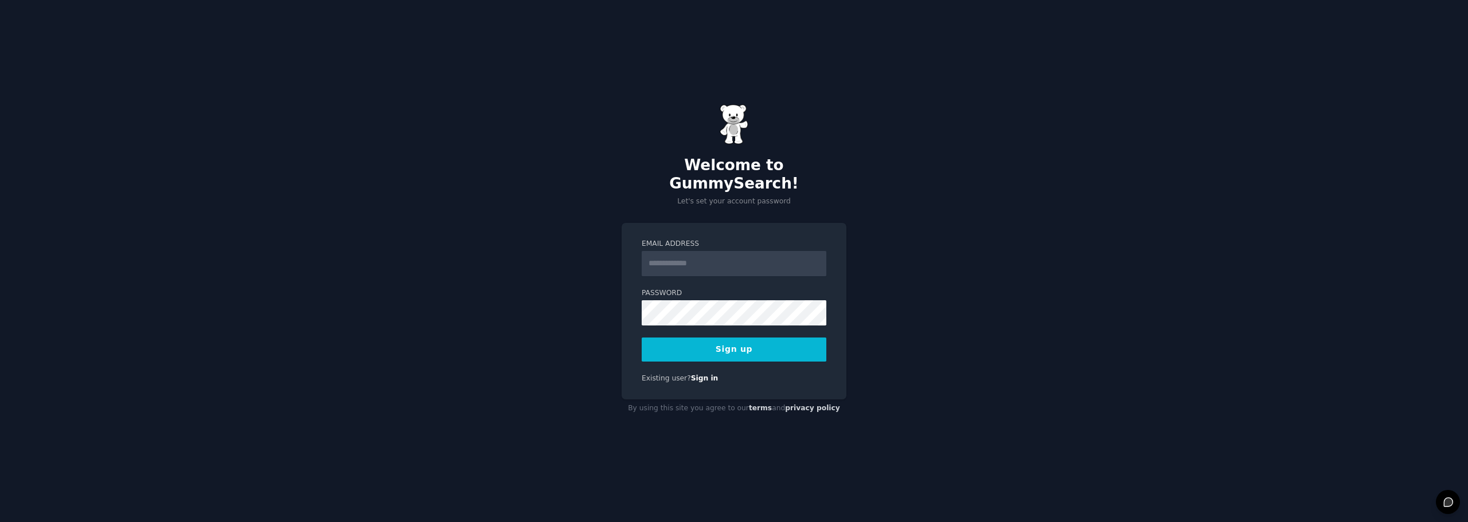 The width and height of the screenshot is (1468, 522). Describe the element at coordinates (734, 350) in the screenshot. I see `button: Sign up` at that location.